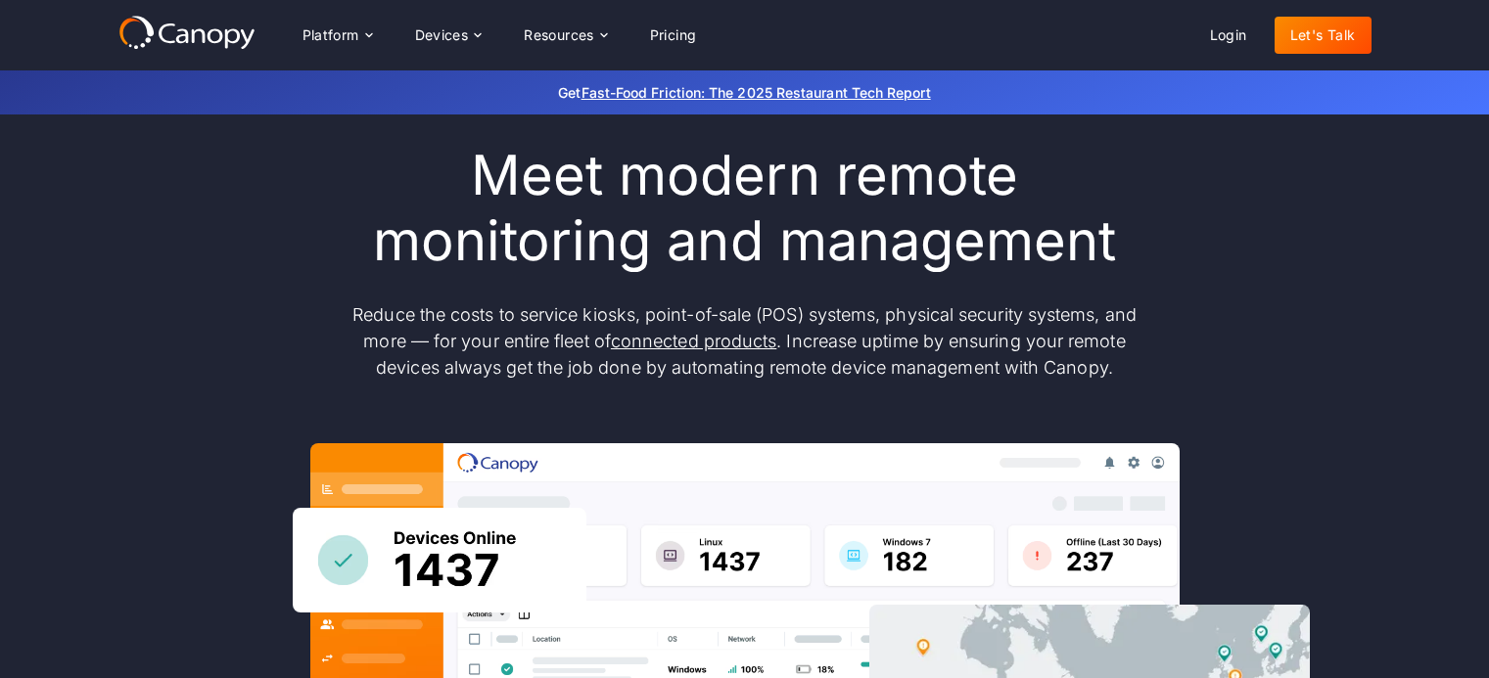 The height and width of the screenshot is (678, 1489). What do you see at coordinates (673, 35) in the screenshot?
I see `a: Pricing` at bounding box center [673, 35].